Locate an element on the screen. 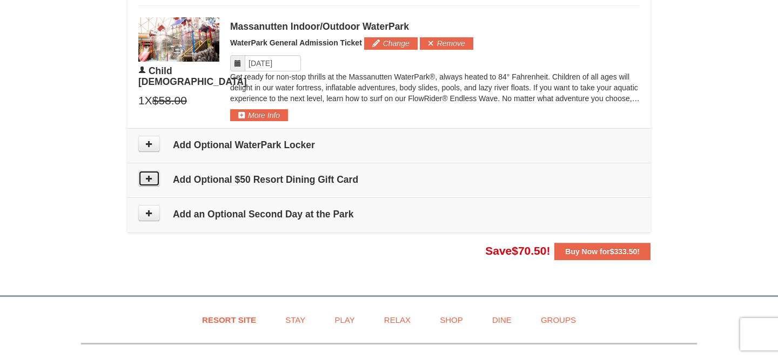 The image size is (778, 358). button: Change is located at coordinates (391, 43).